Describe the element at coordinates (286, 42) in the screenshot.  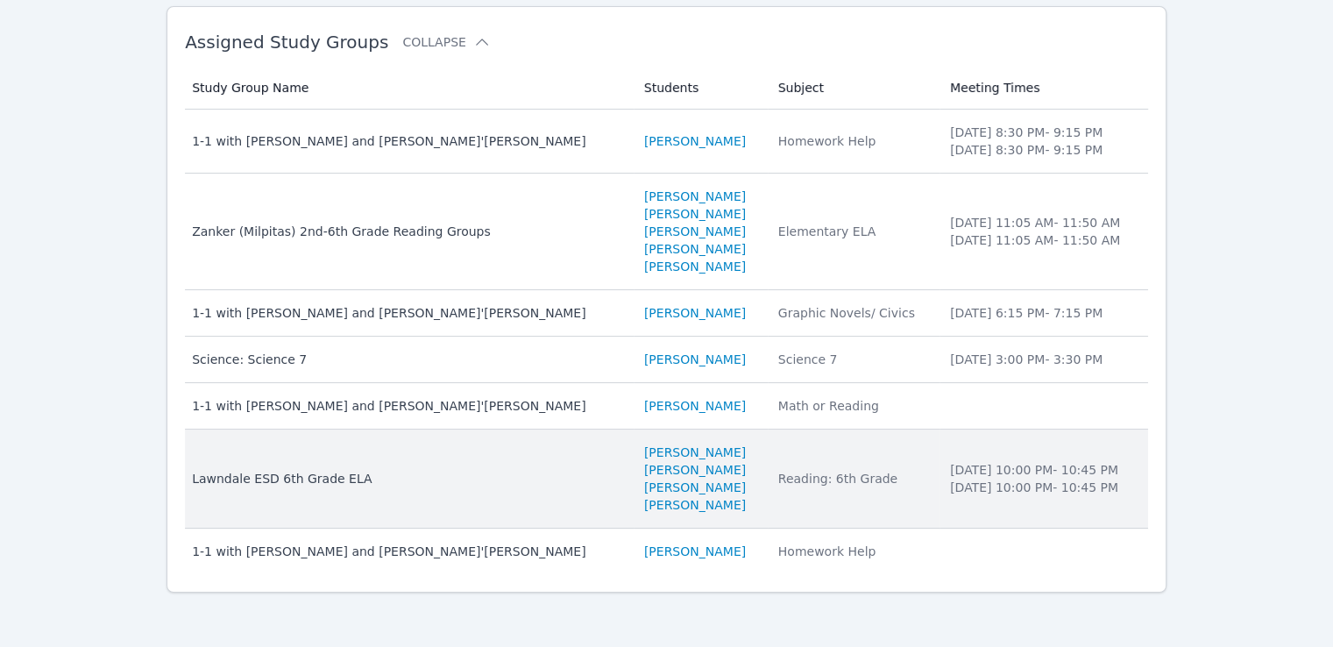
I see `span: Assigned Study Groups` at that location.